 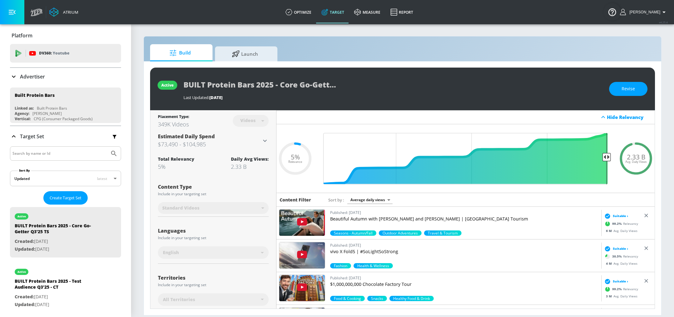 I want to click on div: Updated, so click(x=22, y=179).